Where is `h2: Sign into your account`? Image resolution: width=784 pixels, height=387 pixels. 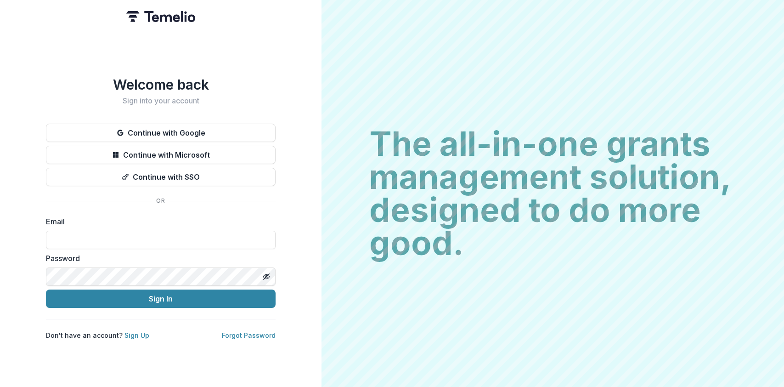 h2: Sign into your account is located at coordinates (161, 101).